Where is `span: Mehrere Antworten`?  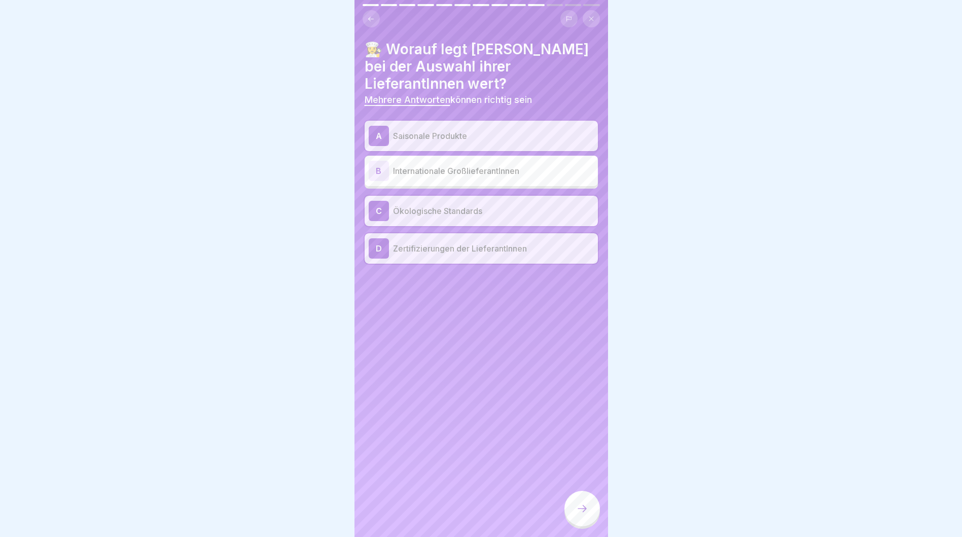
span: Mehrere Antworten is located at coordinates (407, 99).